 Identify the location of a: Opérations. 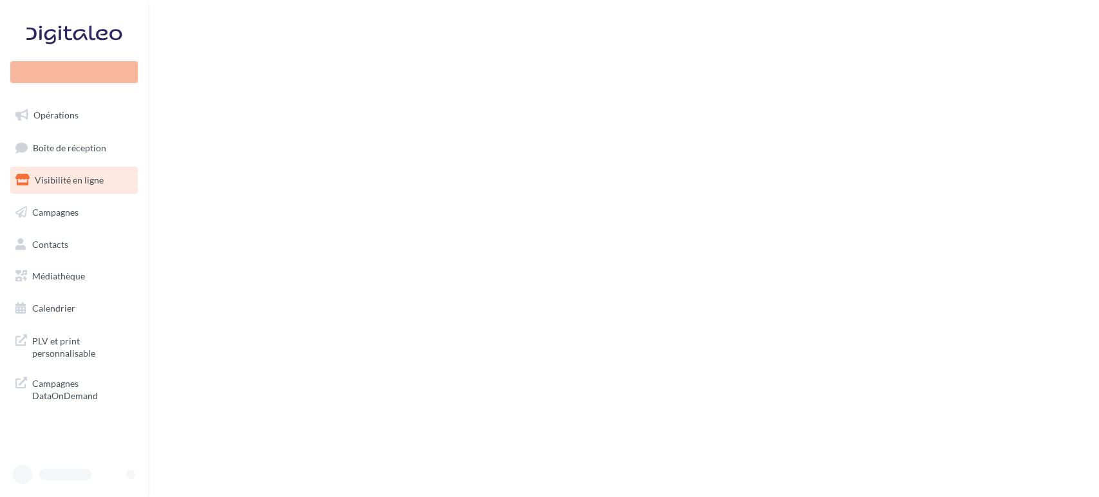
(74, 115).